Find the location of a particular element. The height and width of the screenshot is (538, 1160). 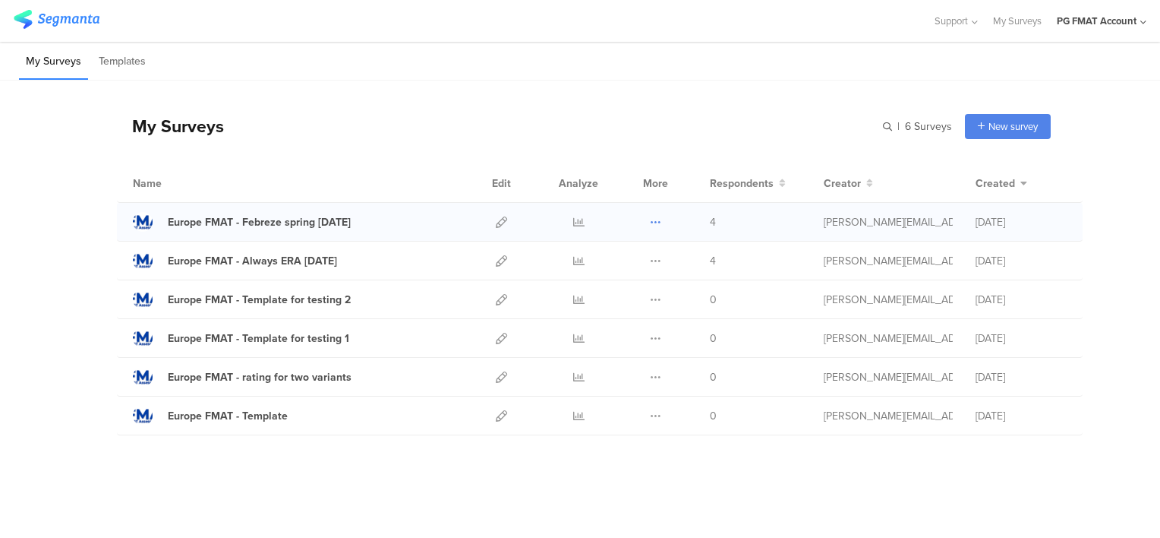

span: New survey is located at coordinates (1013, 126).